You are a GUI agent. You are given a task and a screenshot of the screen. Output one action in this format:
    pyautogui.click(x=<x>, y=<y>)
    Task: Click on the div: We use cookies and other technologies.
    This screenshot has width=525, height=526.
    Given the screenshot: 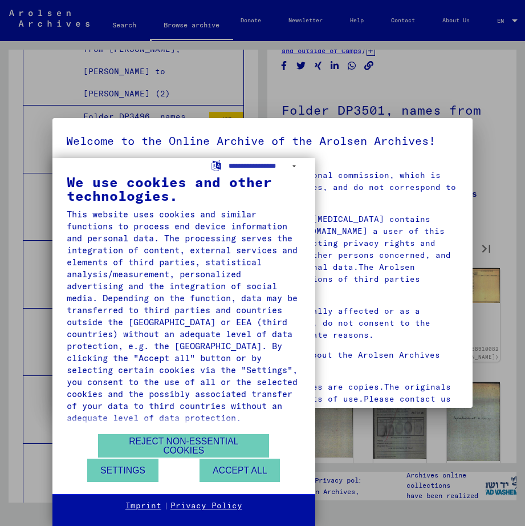 What is the action you would take?
    pyautogui.click(x=184, y=189)
    